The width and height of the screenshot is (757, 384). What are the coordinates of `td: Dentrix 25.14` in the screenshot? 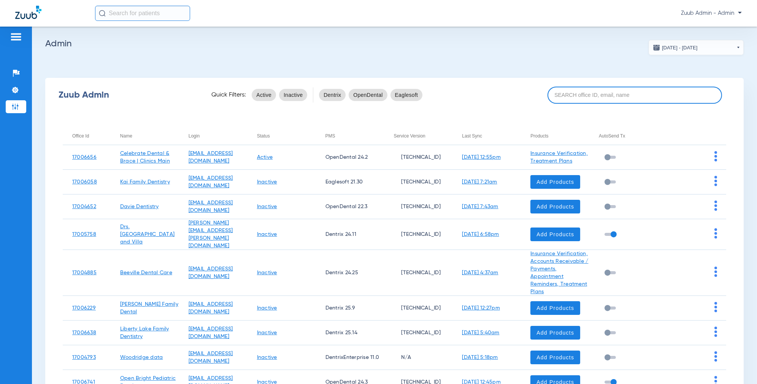 It's located at (350, 333).